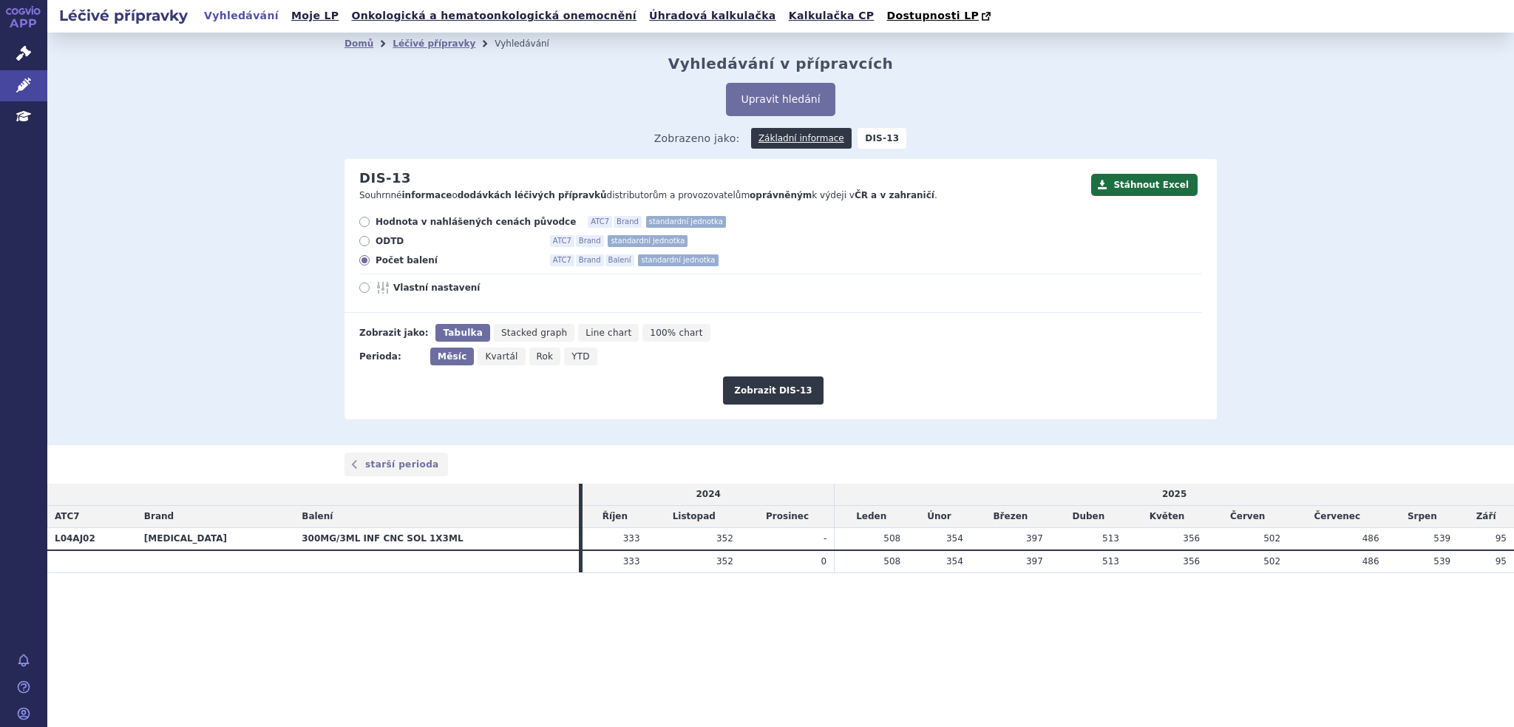 The height and width of the screenshot is (727, 1514). What do you see at coordinates (434, 44) in the screenshot?
I see `a: Léčivé přípravky` at bounding box center [434, 44].